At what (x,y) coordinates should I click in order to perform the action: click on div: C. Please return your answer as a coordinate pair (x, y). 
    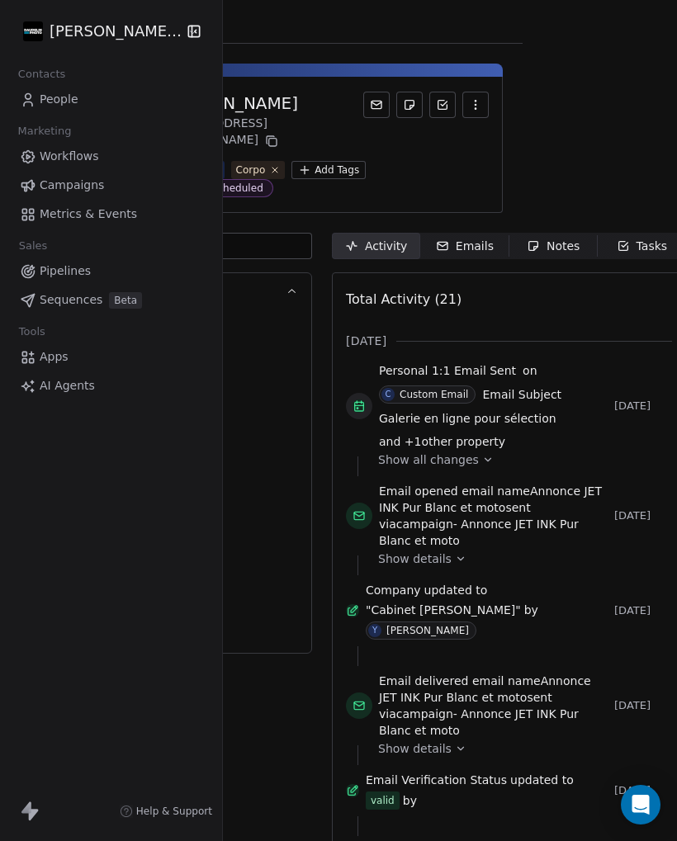
    Looking at the image, I should click on (387, 395).